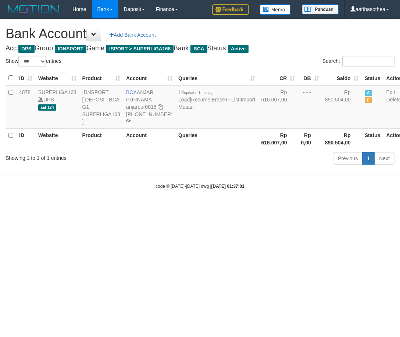 This screenshot has width=400, height=337. I want to click on th: DB: activate to sort column ascending, so click(310, 78).